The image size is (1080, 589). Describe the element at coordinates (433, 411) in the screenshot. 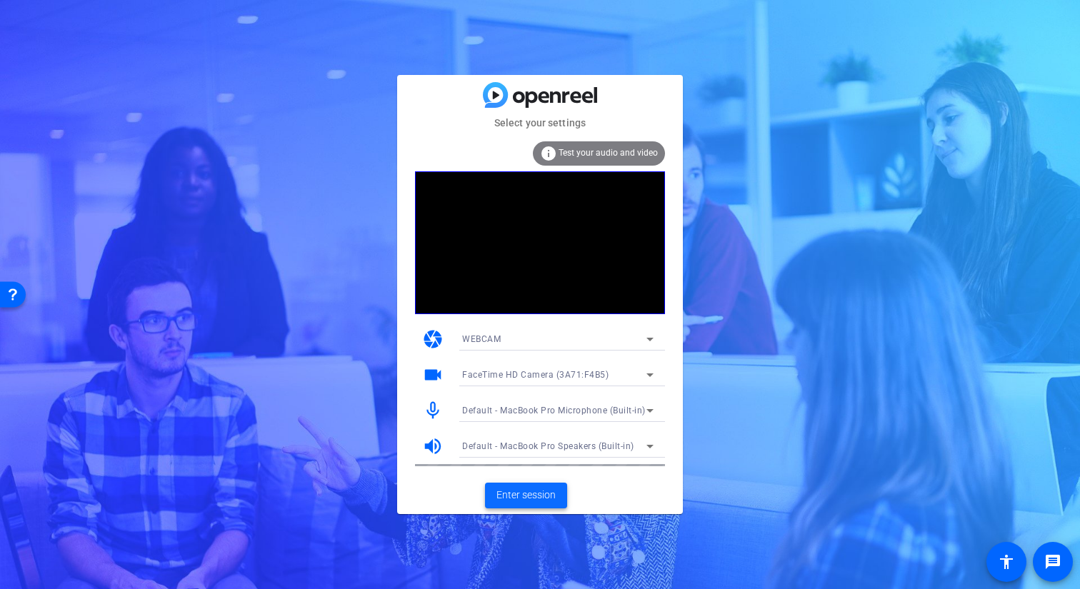

I see `mat-icon: mic_none` at that location.